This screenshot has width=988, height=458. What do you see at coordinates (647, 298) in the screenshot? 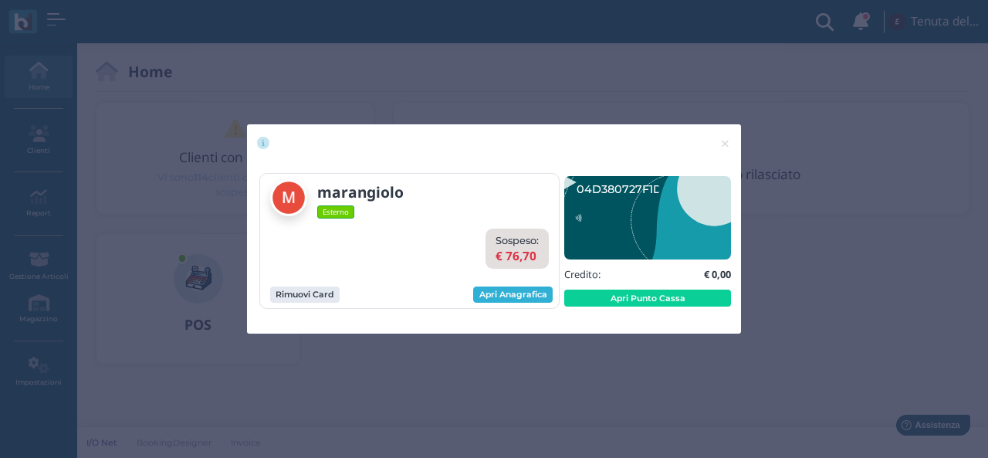
I see `button: Apri Punto Cassa` at bounding box center [647, 298].